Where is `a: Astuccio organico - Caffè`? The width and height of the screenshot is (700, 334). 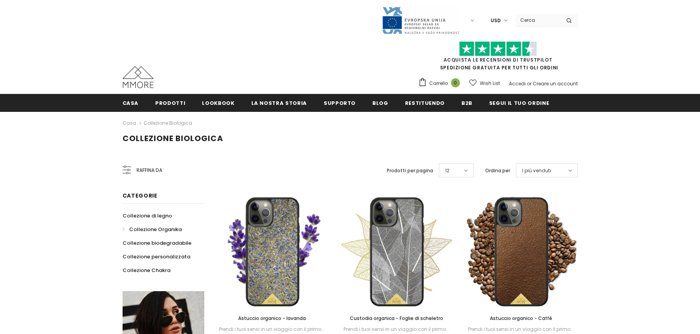
a: Astuccio organico - Caffè is located at coordinates (521, 318).